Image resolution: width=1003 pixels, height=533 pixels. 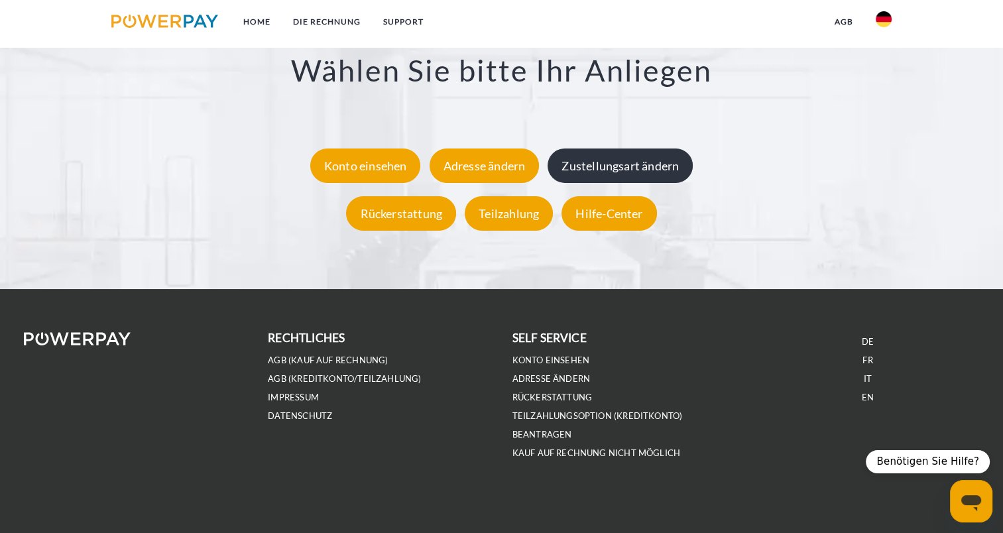 What do you see at coordinates (365, 166) in the screenshot?
I see `div: Konto einsehen` at bounding box center [365, 166].